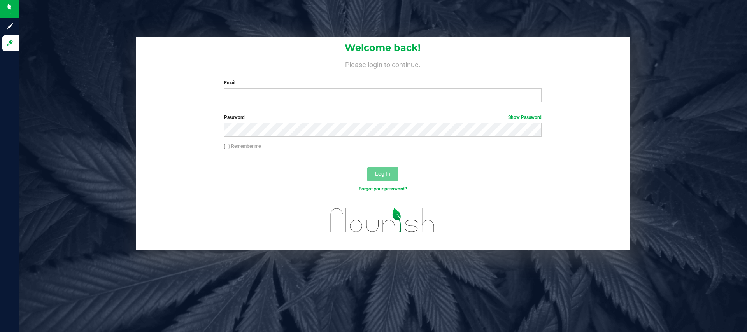 This screenshot has width=747, height=332. Describe the element at coordinates (383, 189) in the screenshot. I see `a: Forgot your password?` at that location.